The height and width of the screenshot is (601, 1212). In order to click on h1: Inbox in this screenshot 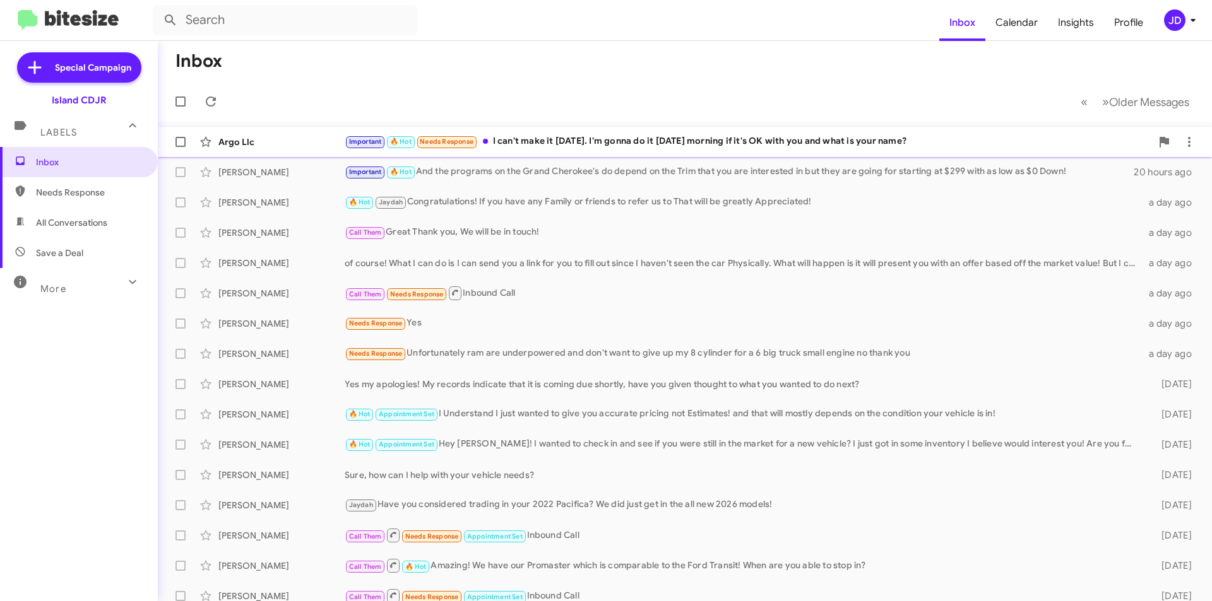, I will do `click(199, 61)`.